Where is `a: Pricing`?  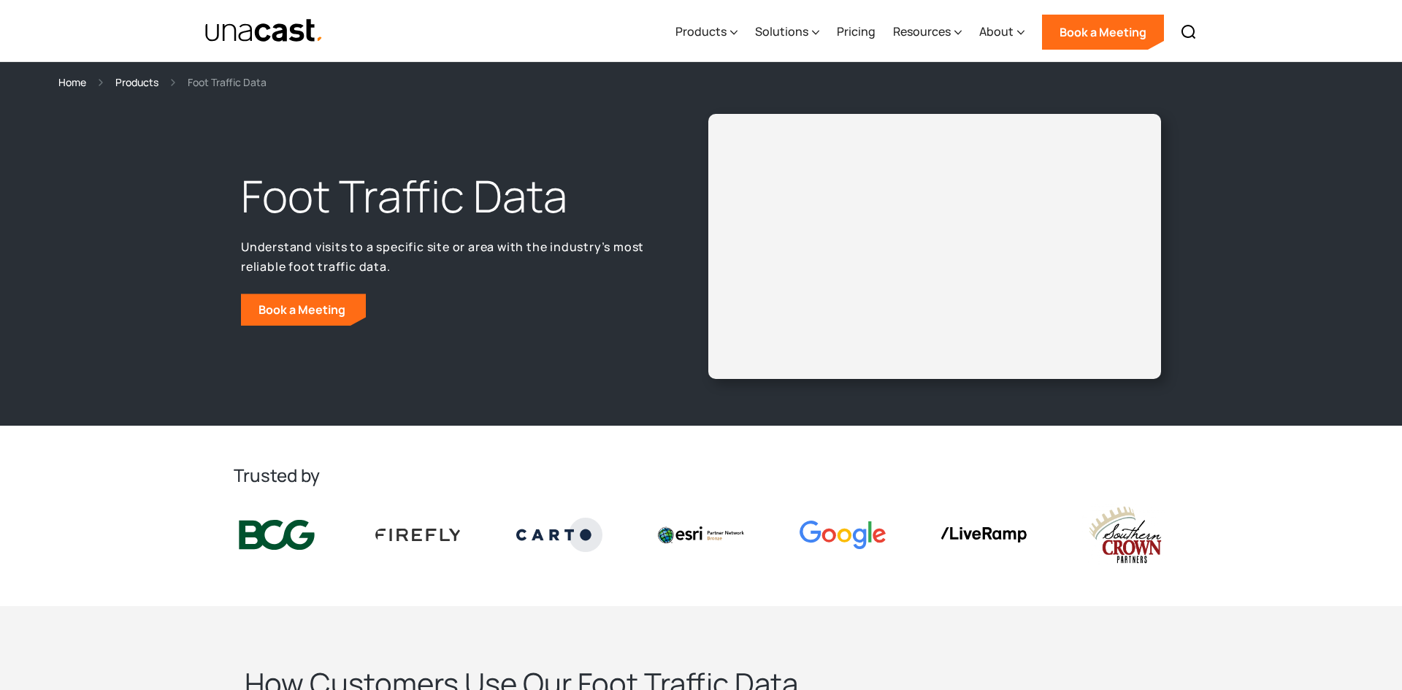 a: Pricing is located at coordinates (856, 32).